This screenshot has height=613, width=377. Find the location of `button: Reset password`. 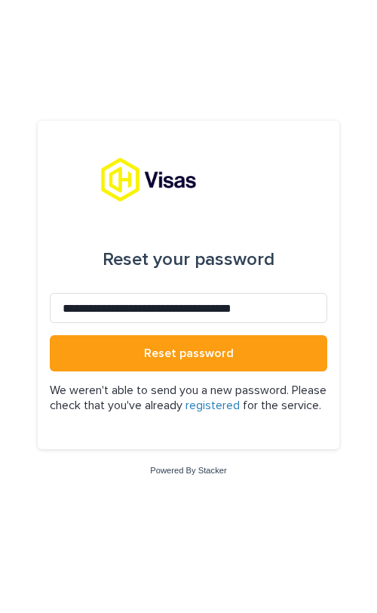

button: Reset password is located at coordinates (189, 353).